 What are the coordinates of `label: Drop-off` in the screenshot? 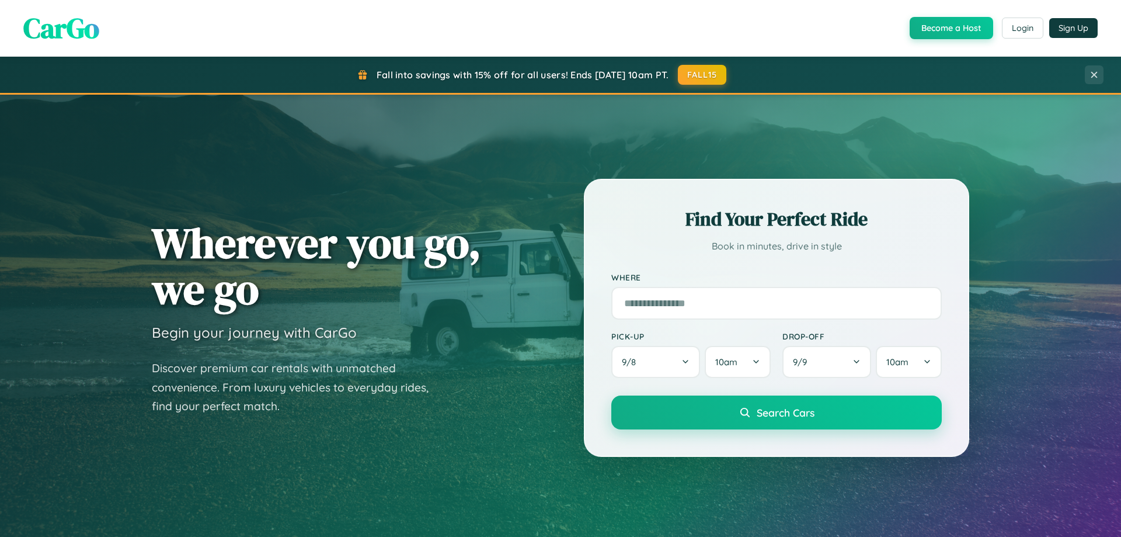 It's located at (862, 336).